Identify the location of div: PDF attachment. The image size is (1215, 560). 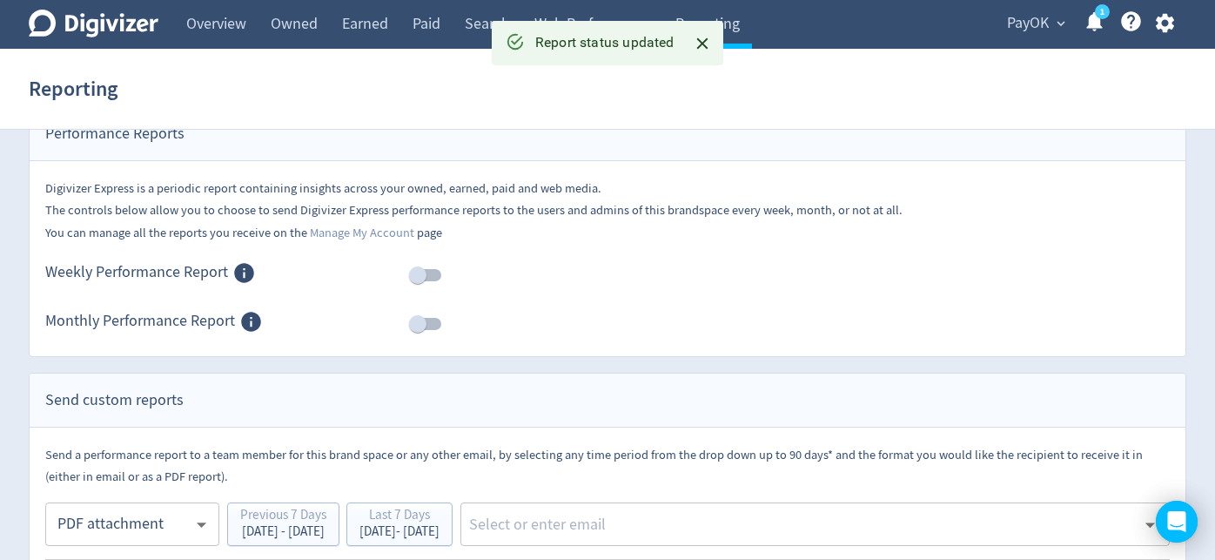
(124, 524).